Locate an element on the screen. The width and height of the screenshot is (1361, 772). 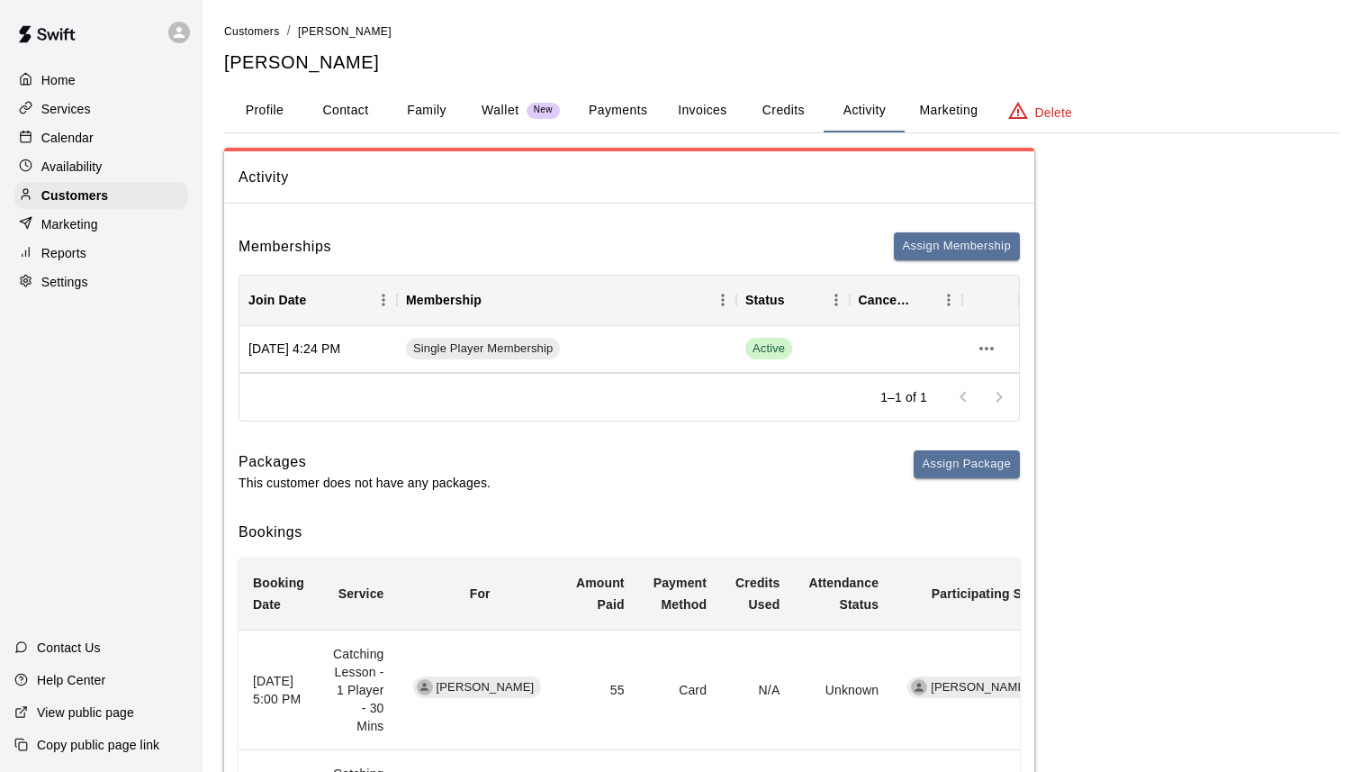
div: basic tabs example is located at coordinates (782, 111).